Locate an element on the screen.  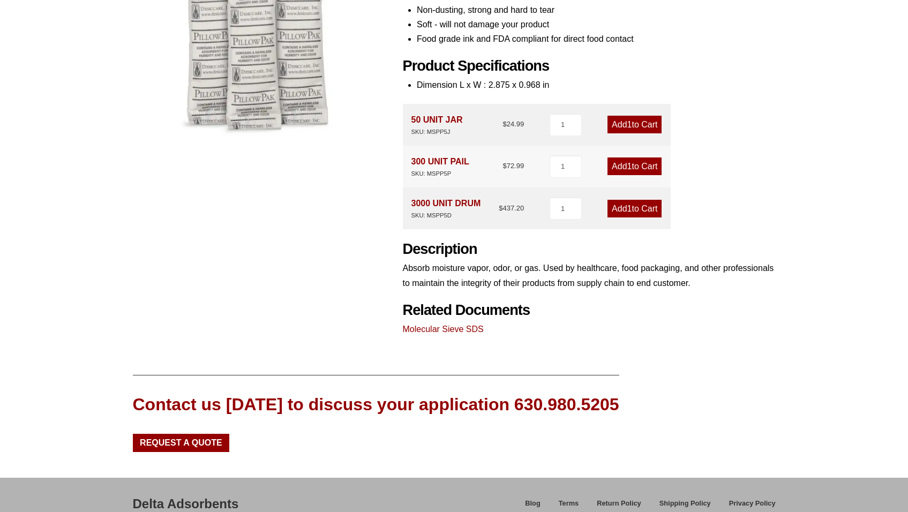
li: Soft - will not damage your product is located at coordinates (596, 24).